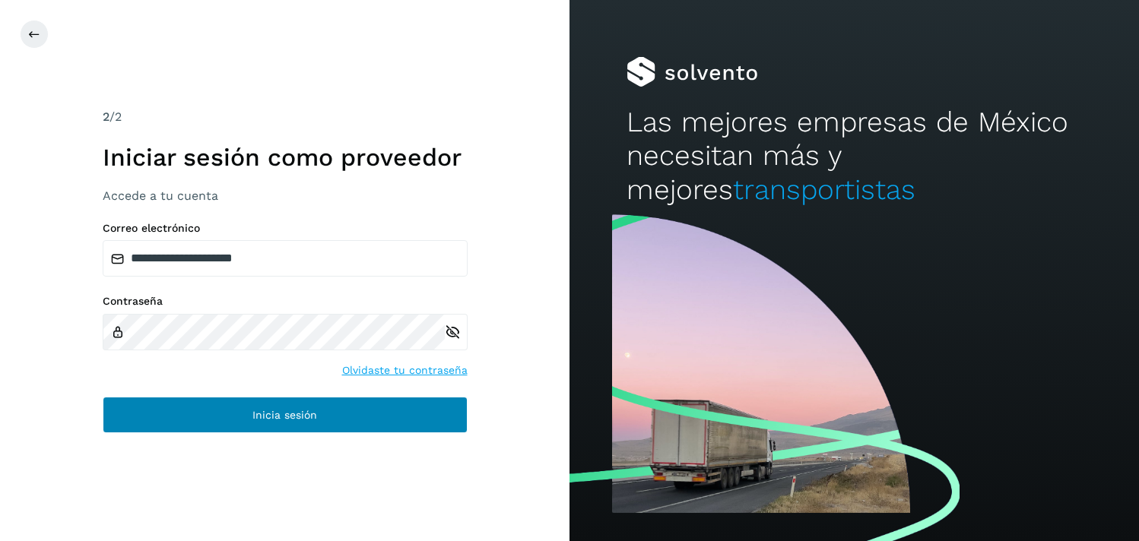  I want to click on span: Inicia sesión, so click(284, 415).